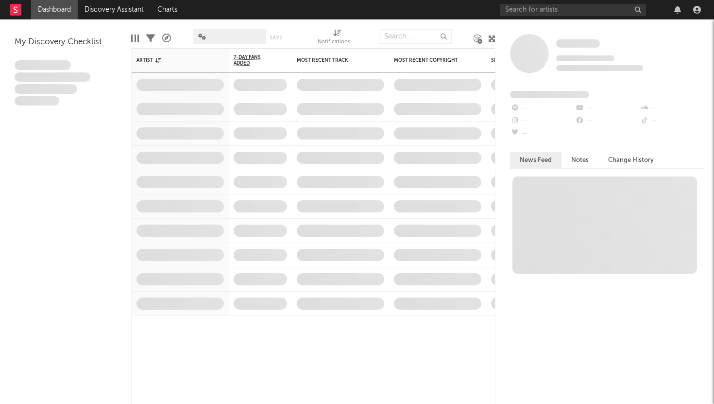 The image size is (714, 404). I want to click on div: Most Recent Track, so click(333, 60).